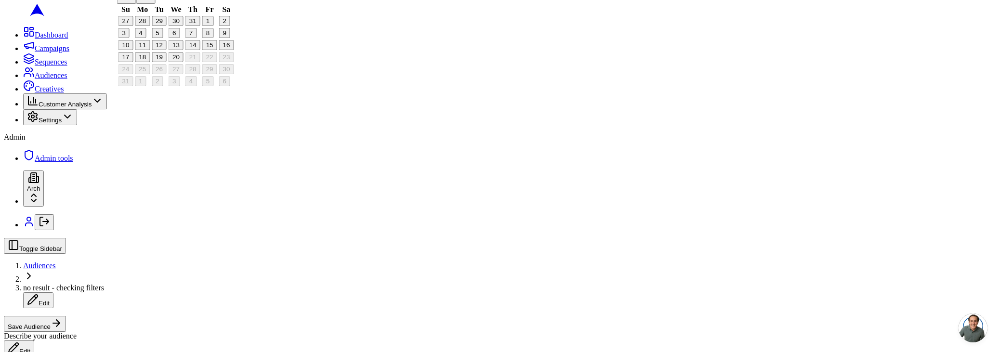 The image size is (999, 352). What do you see at coordinates (52, 48) in the screenshot?
I see `span: Campaigns` at bounding box center [52, 48].